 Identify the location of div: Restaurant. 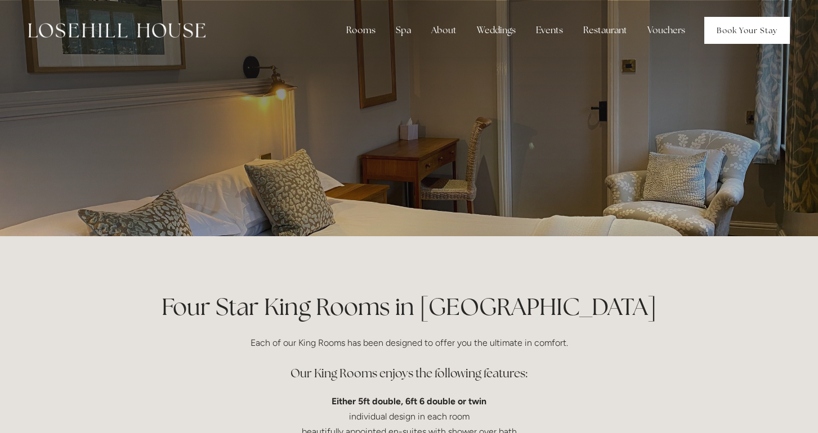
(605, 30).